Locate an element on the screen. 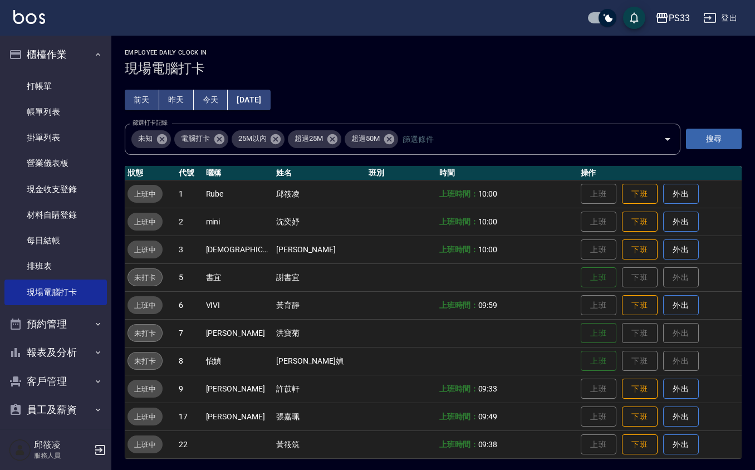 Image resolution: width=755 pixels, height=470 pixels. label: 篩選打卡記錄 is located at coordinates (150, 122).